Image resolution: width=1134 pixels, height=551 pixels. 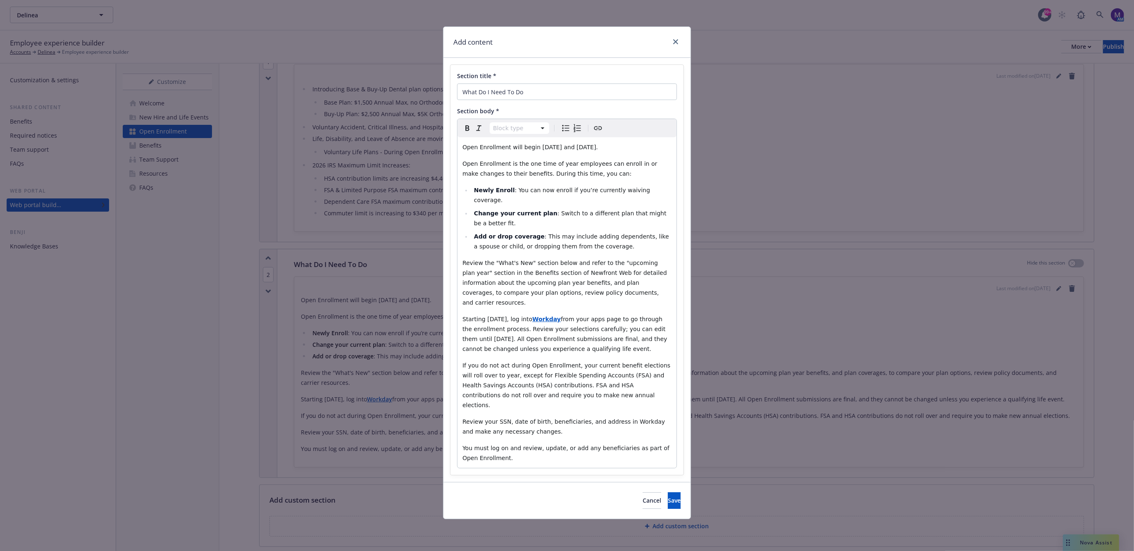 What do you see at coordinates (567, 92) in the screenshot?
I see `input: Add title here` at bounding box center [567, 92].